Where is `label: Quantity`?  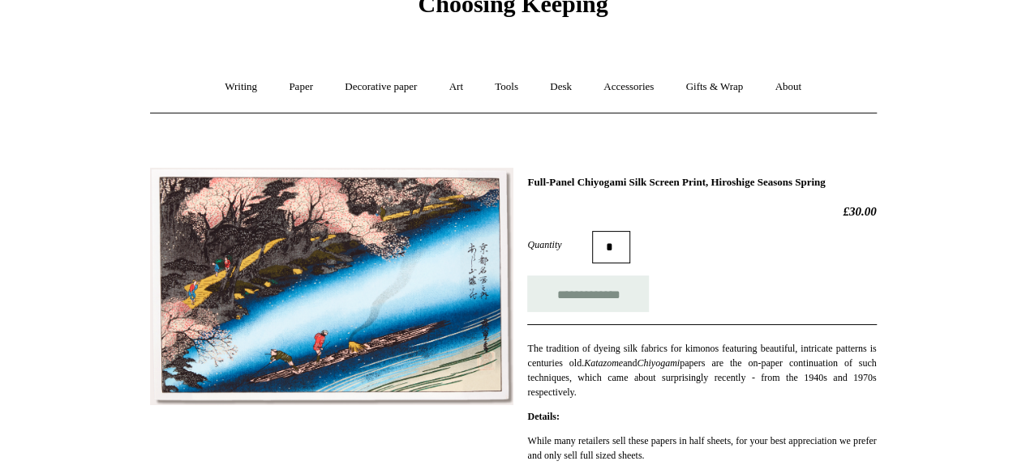
label: Quantity is located at coordinates (559, 245).